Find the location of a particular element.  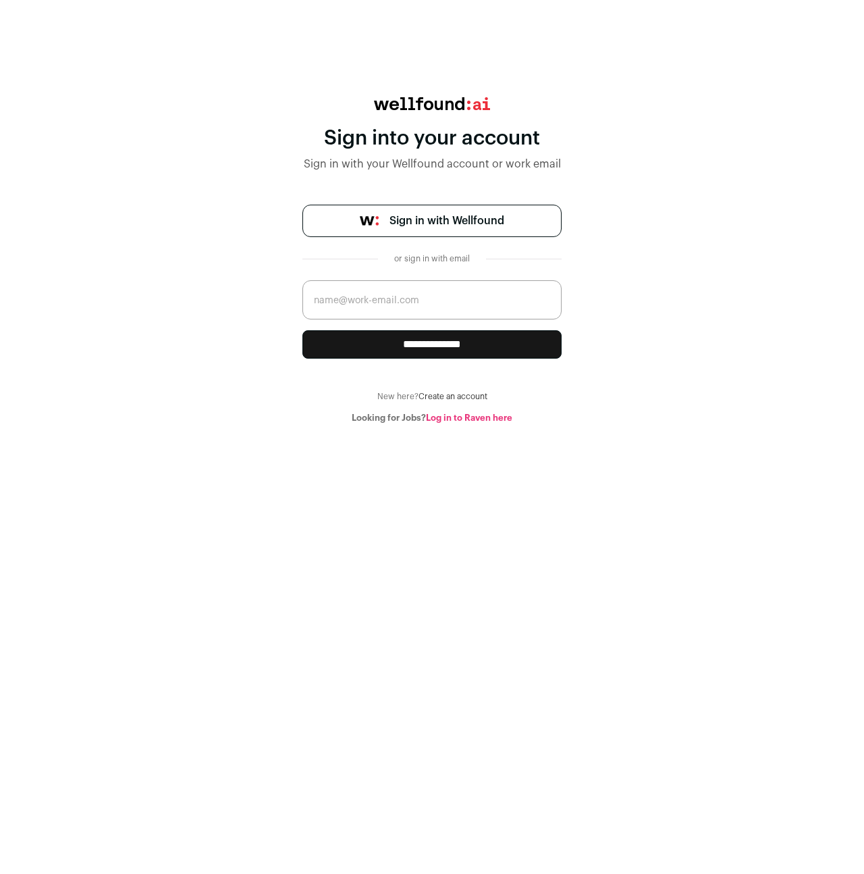

a: Create an account is located at coordinates (453, 396).